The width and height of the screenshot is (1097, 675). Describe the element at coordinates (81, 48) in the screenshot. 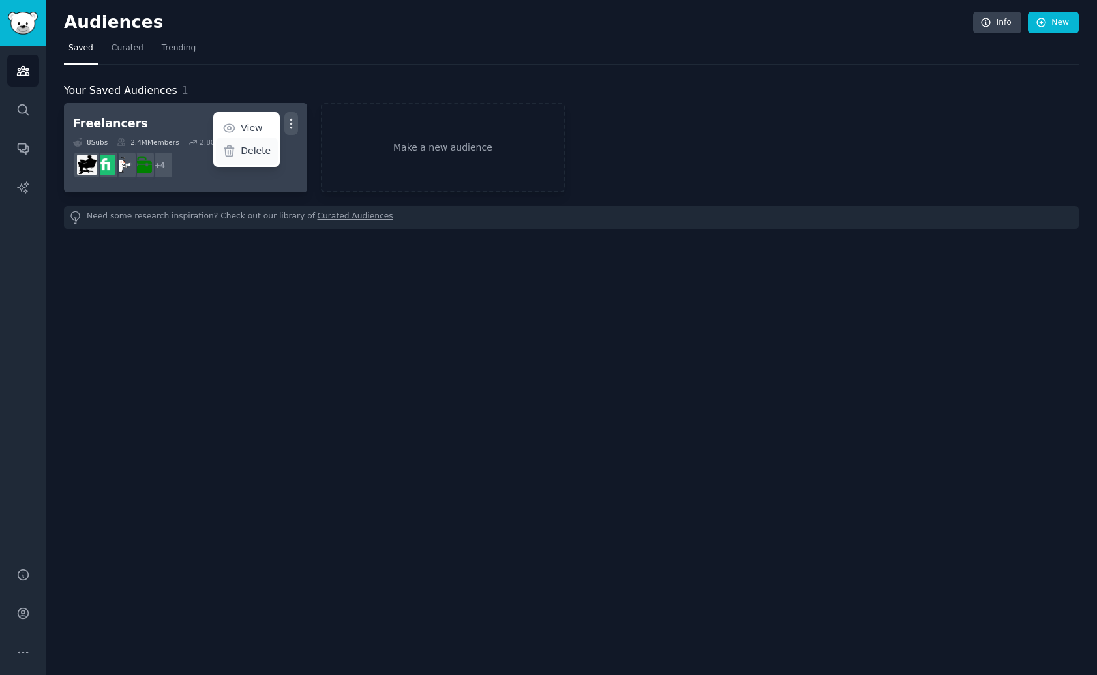

I see `span: Saved` at that location.